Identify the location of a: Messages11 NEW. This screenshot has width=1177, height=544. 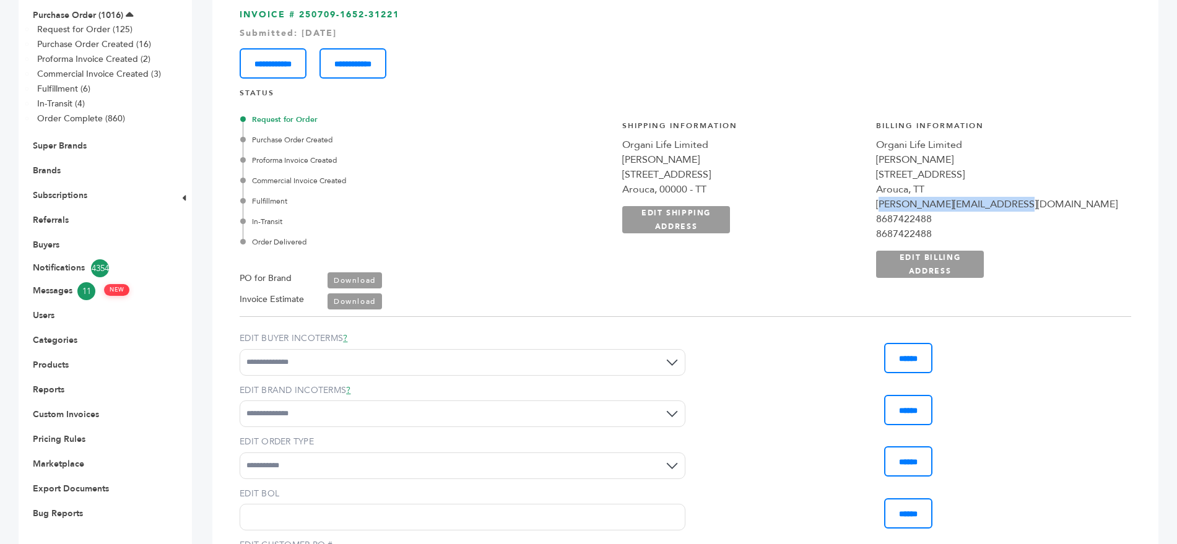
(96, 291).